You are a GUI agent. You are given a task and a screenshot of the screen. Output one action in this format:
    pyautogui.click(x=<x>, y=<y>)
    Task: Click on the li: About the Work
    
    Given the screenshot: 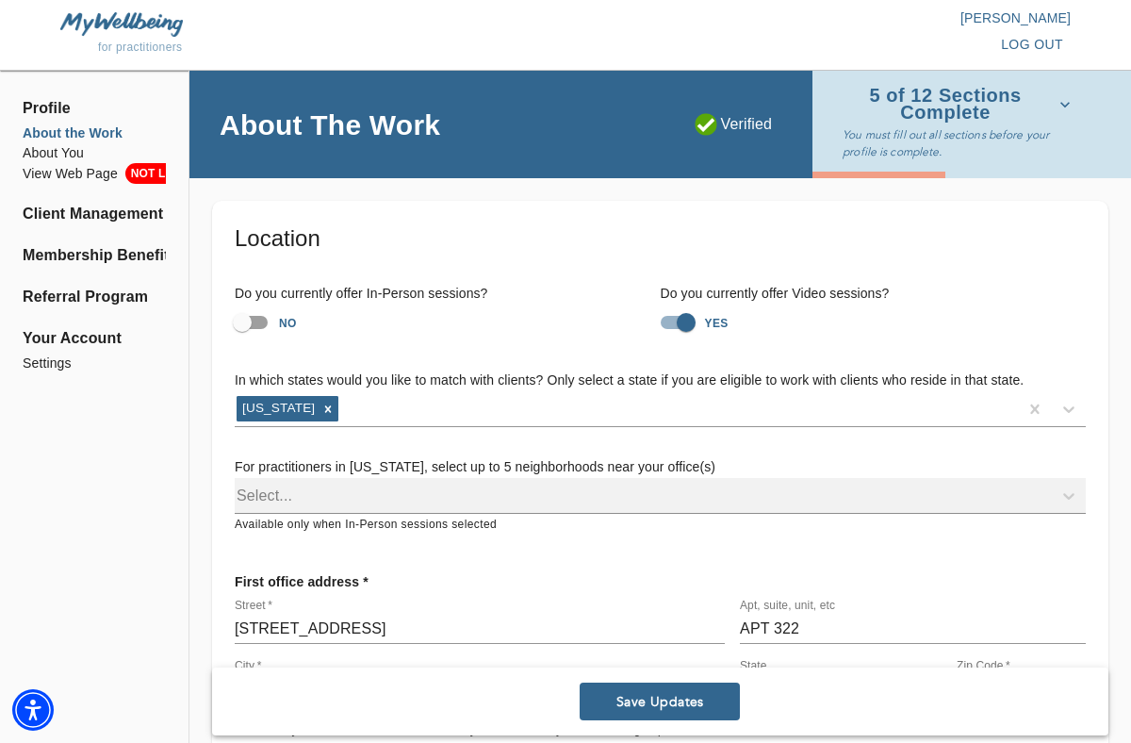 What is the action you would take?
    pyautogui.click(x=94, y=133)
    